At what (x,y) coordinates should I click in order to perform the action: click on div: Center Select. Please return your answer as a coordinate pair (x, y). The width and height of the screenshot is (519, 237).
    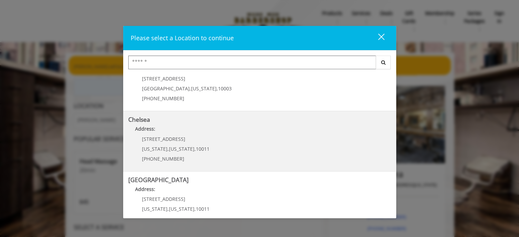
    Looking at the image, I should click on (260, 64).